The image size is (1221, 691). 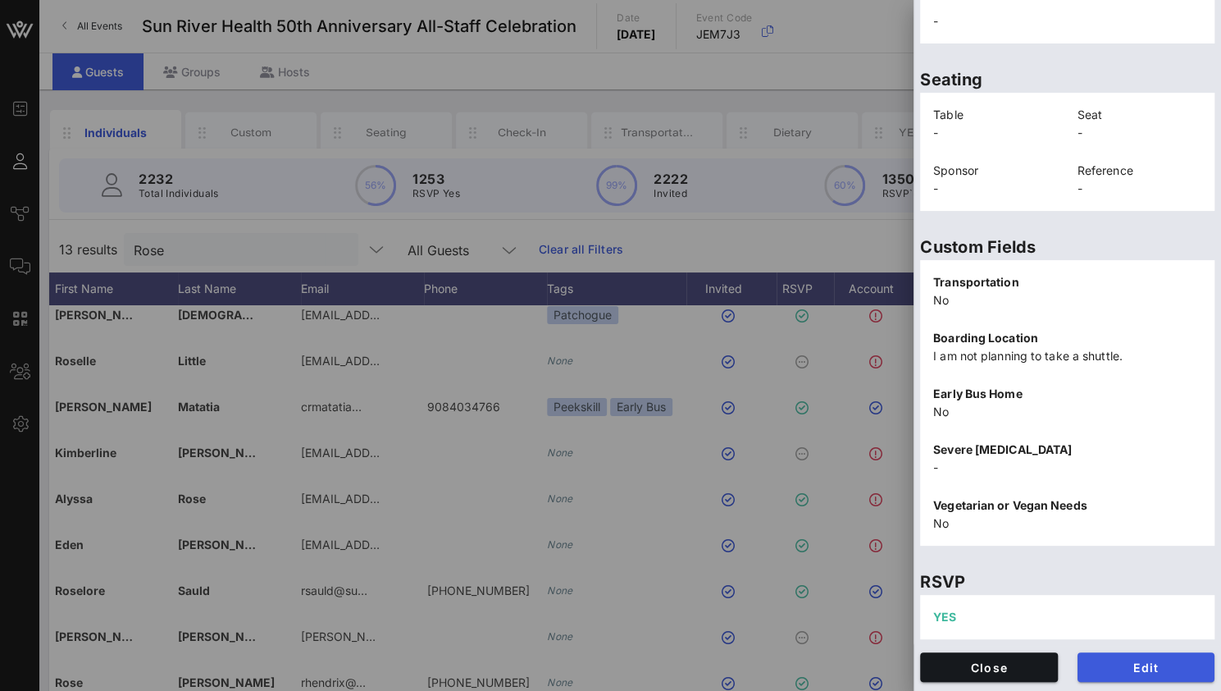 I want to click on p: Boarding Location, so click(x=1067, y=338).